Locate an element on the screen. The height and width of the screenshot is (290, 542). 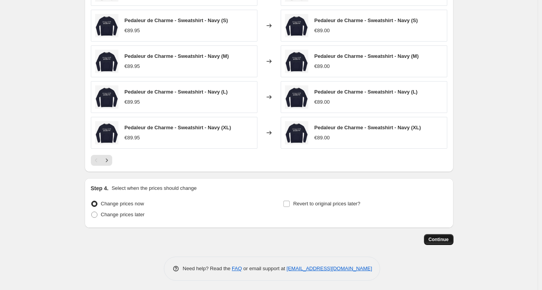
p: Select when the prices should change is located at coordinates (154, 188).